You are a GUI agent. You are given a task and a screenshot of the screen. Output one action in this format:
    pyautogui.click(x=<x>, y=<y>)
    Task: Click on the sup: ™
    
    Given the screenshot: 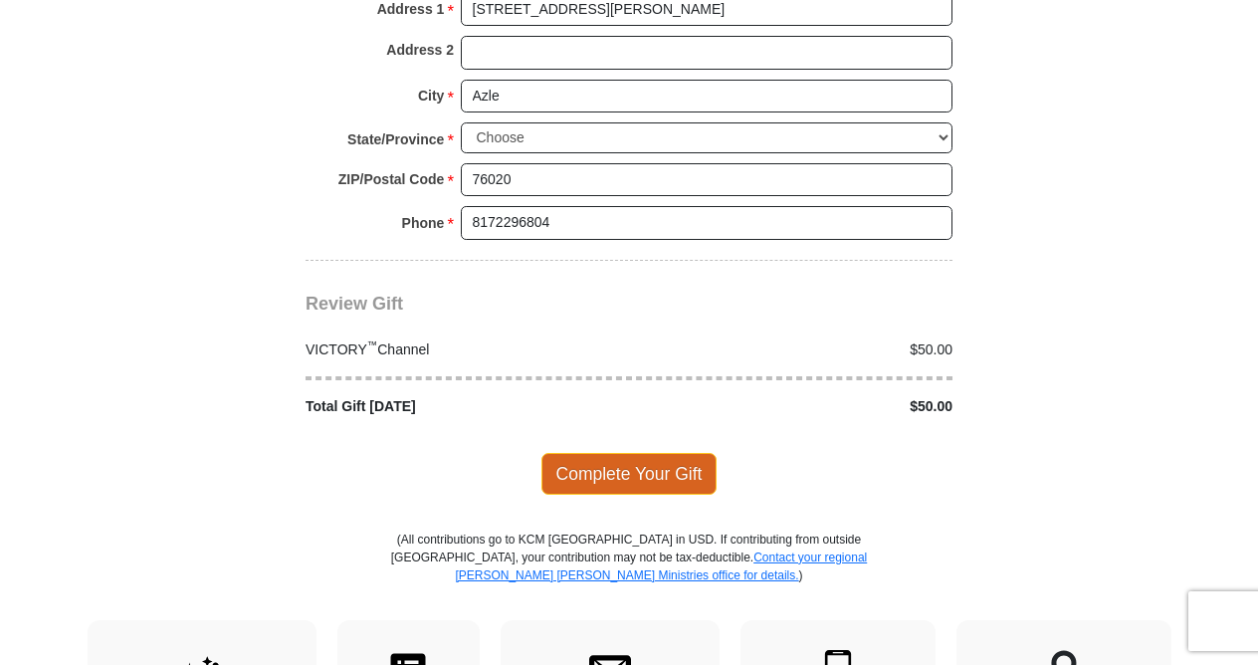 What is the action you would take?
    pyautogui.click(x=372, y=344)
    